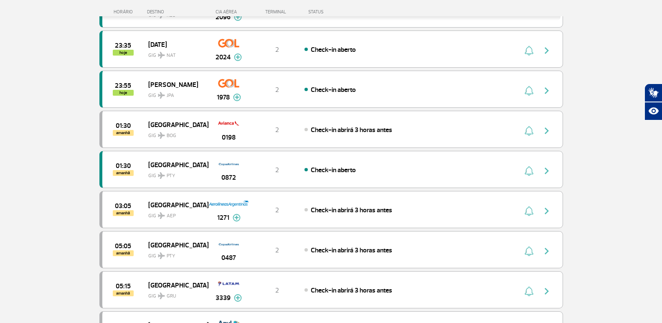 This screenshot has width=662, height=323. Describe the element at coordinates (123, 246) in the screenshot. I see `span: 2025-08-29 05:05:00` at that location.